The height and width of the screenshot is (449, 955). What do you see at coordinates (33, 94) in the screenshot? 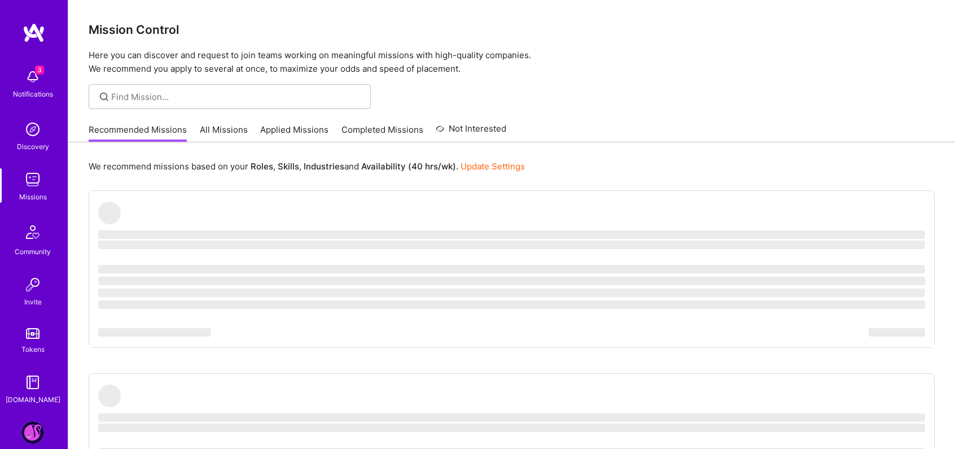
I see `div: Notifications` at bounding box center [33, 94].